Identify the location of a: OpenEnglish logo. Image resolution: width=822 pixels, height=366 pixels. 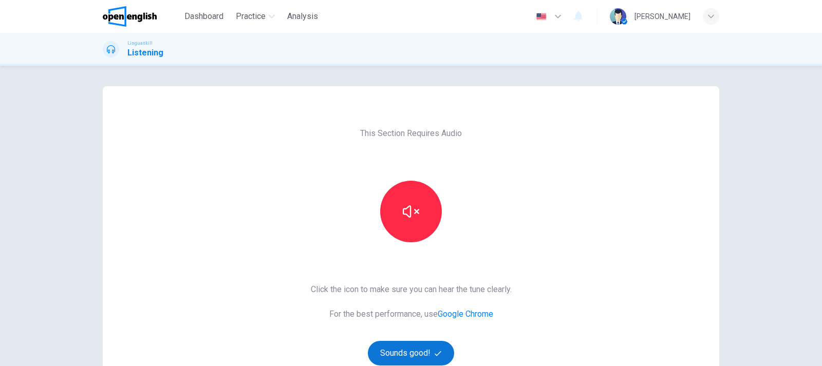
(141, 16).